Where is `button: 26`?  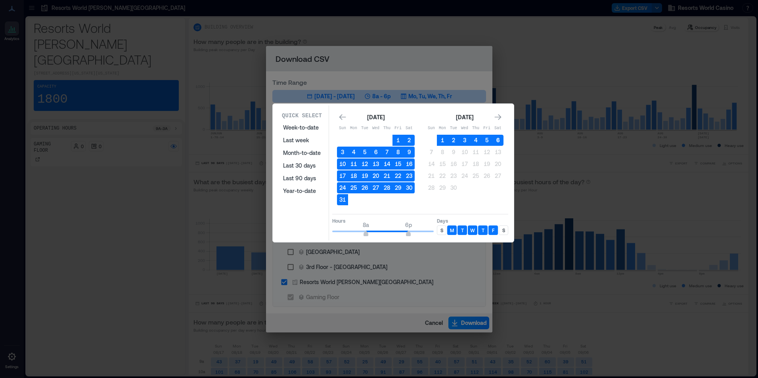 button: 26 is located at coordinates (487, 176).